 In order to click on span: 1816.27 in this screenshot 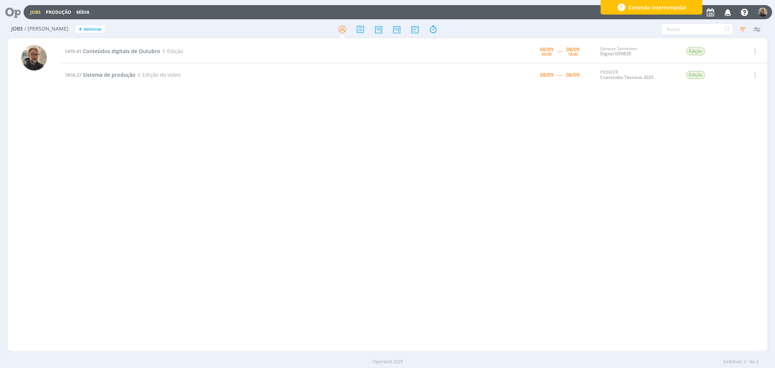, I will do `click(73, 75)`.